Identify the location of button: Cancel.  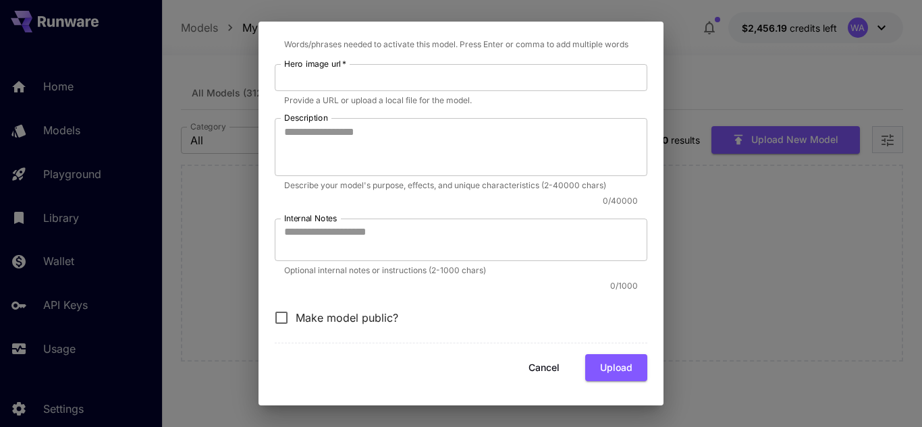
(544, 368).